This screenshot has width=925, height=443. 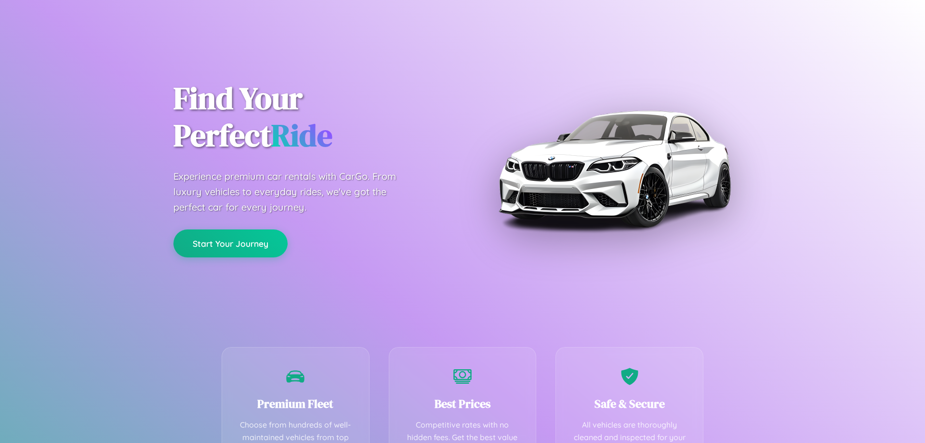 I want to click on h3: Safe & Secure, so click(x=629, y=403).